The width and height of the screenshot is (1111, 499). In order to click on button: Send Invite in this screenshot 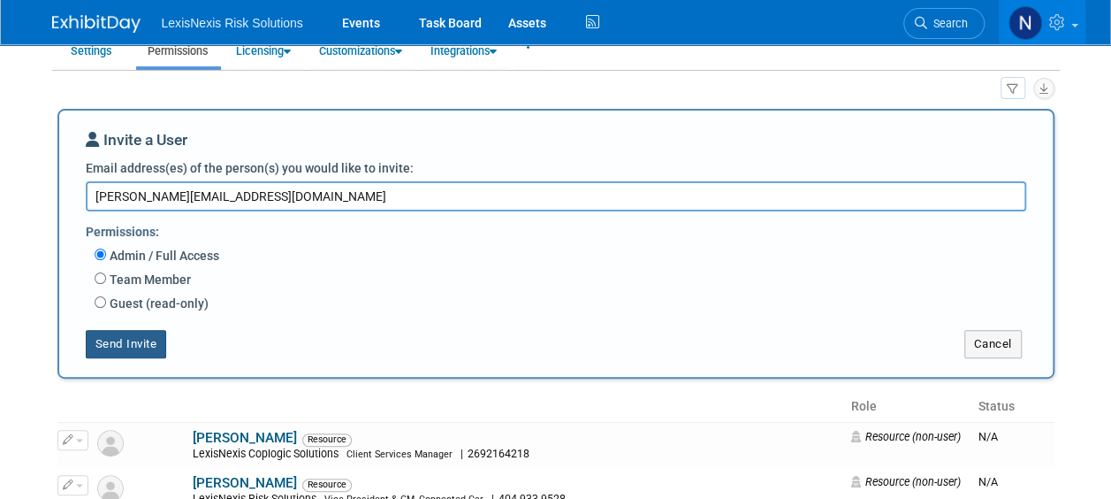, I will do `click(126, 344)`.